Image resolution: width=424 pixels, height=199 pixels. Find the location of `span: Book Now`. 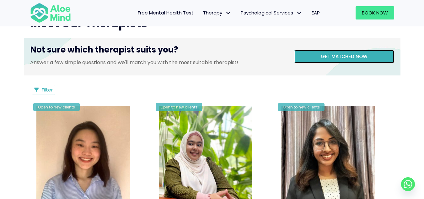

span: Book Now is located at coordinates (375, 13).